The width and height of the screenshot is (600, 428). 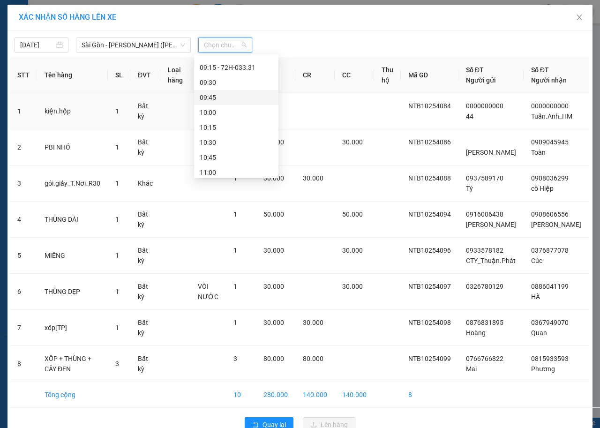 I want to click on th: Tên hàng, so click(x=72, y=75).